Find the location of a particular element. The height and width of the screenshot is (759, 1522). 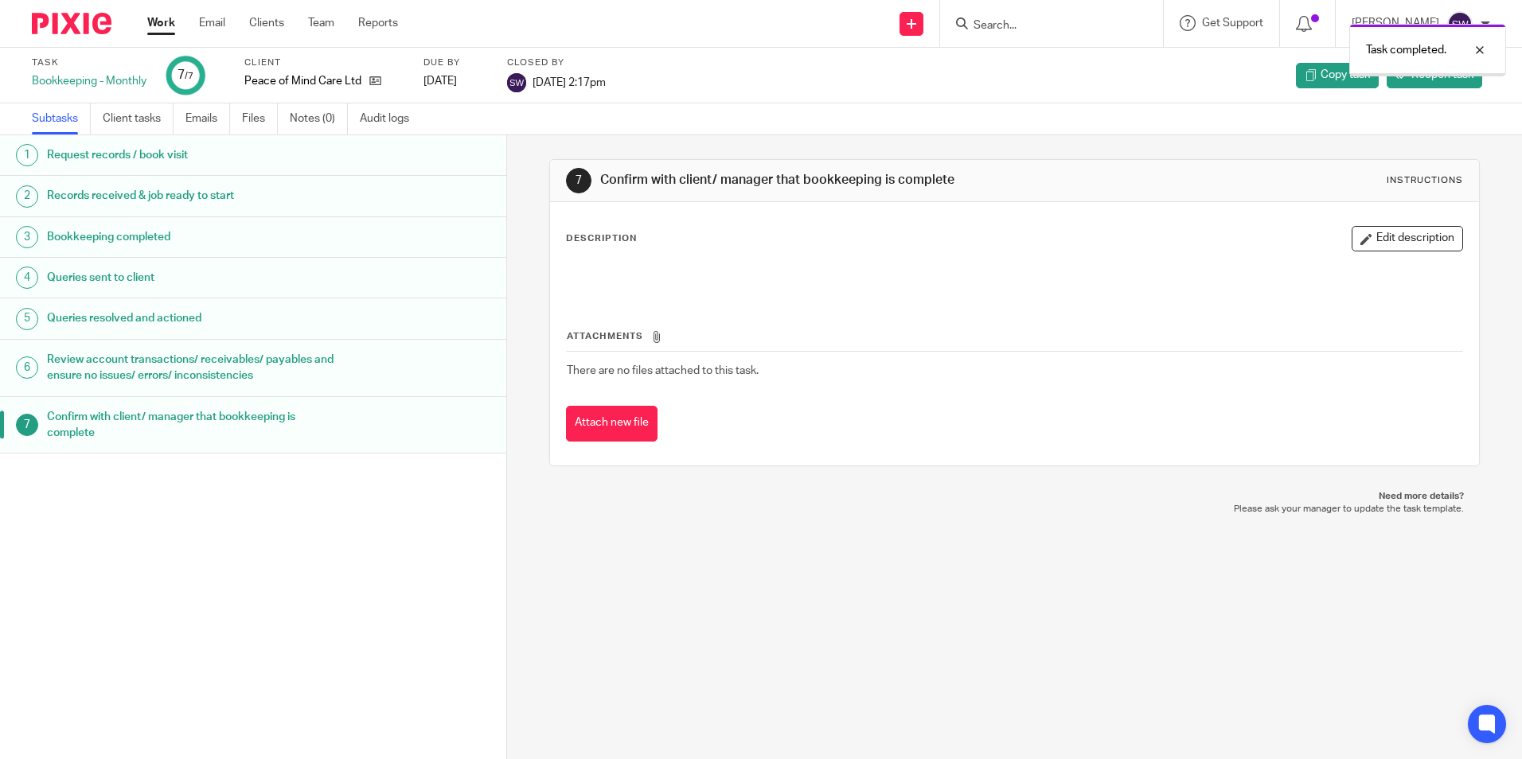

h1: Queries resolved and actioned is located at coordinates (195, 318).